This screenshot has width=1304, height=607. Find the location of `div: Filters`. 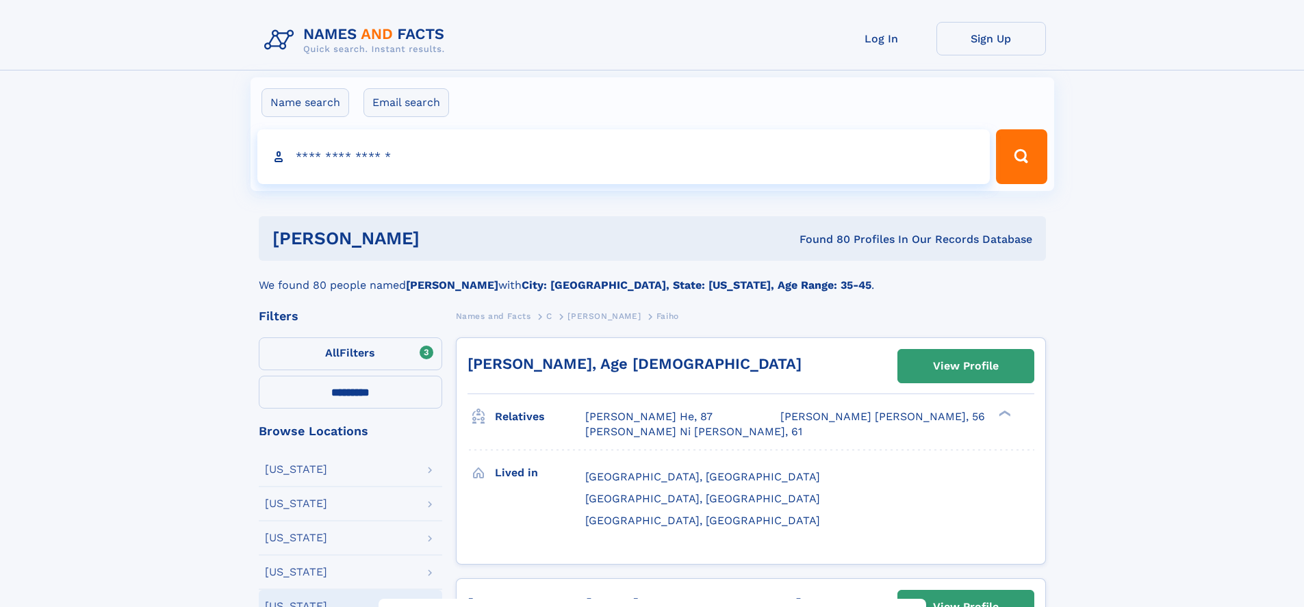

div: Filters is located at coordinates (350, 316).